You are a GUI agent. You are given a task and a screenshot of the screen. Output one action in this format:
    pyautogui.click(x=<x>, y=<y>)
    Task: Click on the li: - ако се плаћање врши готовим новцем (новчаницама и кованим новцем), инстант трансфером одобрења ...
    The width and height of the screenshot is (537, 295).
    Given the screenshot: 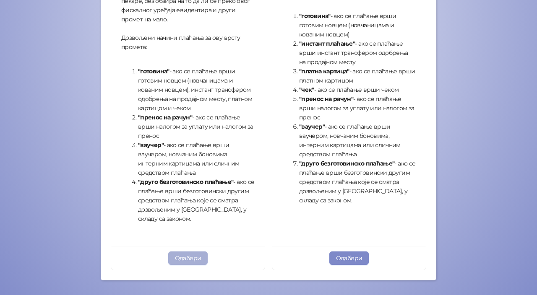 What is the action you would take?
    pyautogui.click(x=196, y=90)
    